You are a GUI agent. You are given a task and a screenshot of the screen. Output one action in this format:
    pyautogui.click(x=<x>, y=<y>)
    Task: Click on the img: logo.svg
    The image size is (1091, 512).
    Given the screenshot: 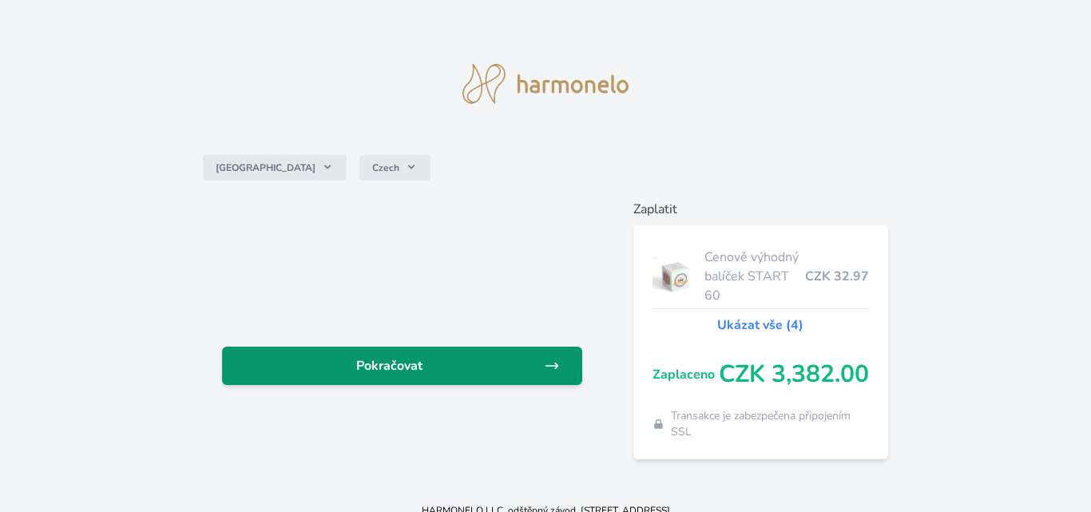 What is the action you would take?
    pyautogui.click(x=546, y=84)
    